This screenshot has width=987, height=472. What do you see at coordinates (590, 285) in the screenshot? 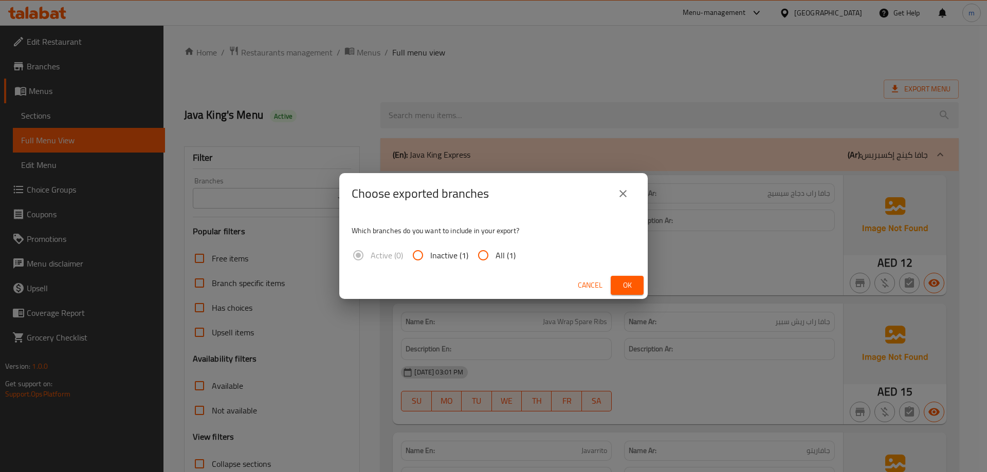
I see `span: Cancel` at bounding box center [590, 285].